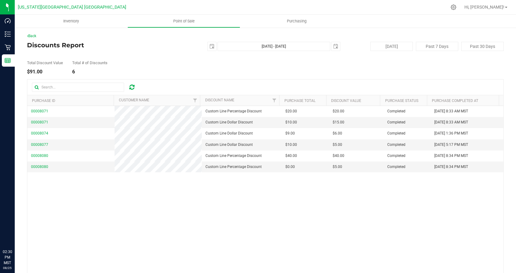 The width and height of the screenshot is (516, 273). I want to click on a: Purchasing, so click(296, 21).